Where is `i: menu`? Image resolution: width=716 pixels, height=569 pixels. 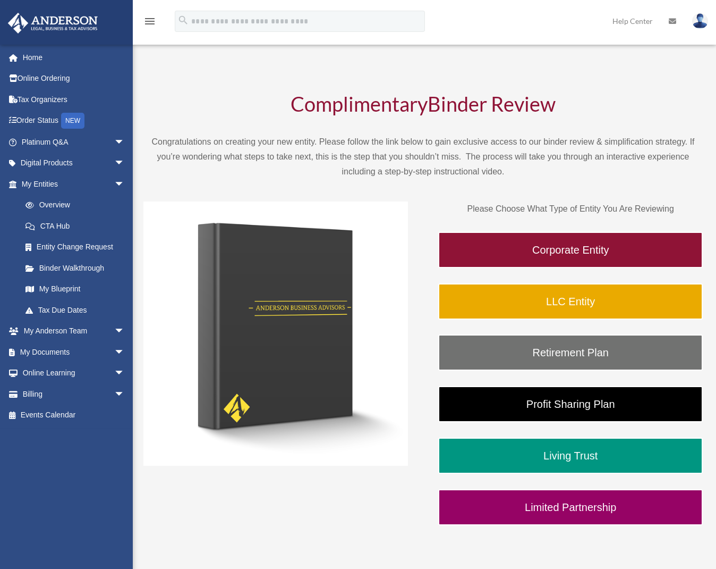 i: menu is located at coordinates (150, 21).